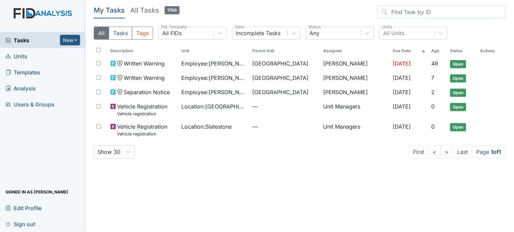  I want to click on strong: 1 of 1, so click(496, 152).